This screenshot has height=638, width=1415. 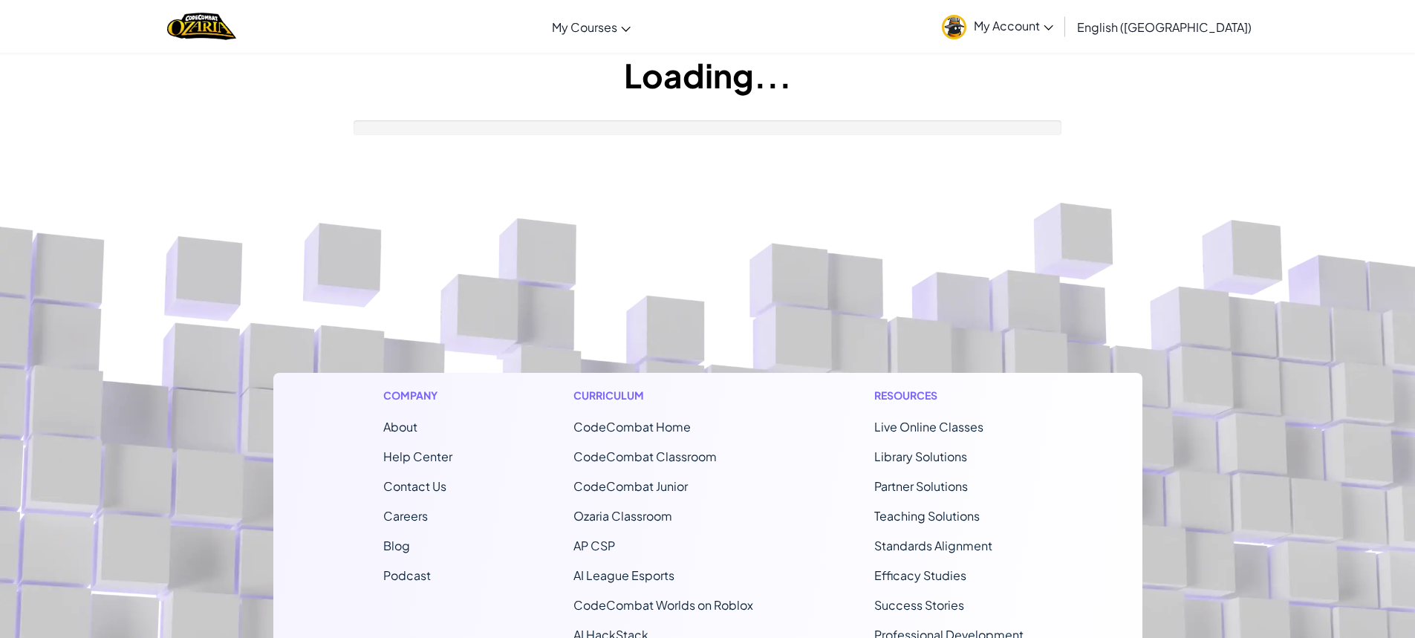 I want to click on span: My Account, so click(x=1013, y=25).